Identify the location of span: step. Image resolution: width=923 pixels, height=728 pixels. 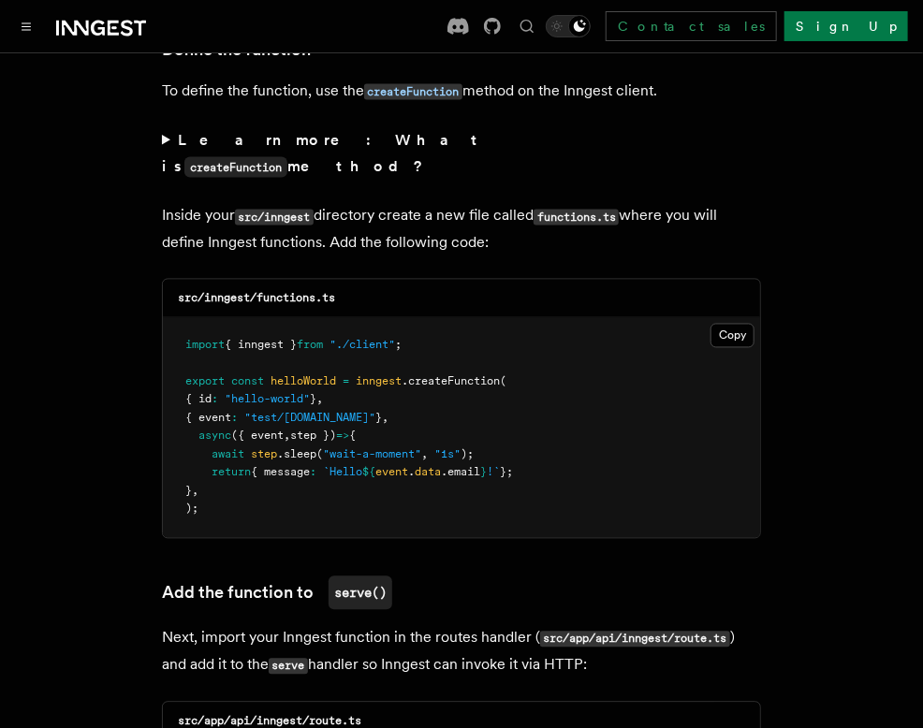
(264, 455).